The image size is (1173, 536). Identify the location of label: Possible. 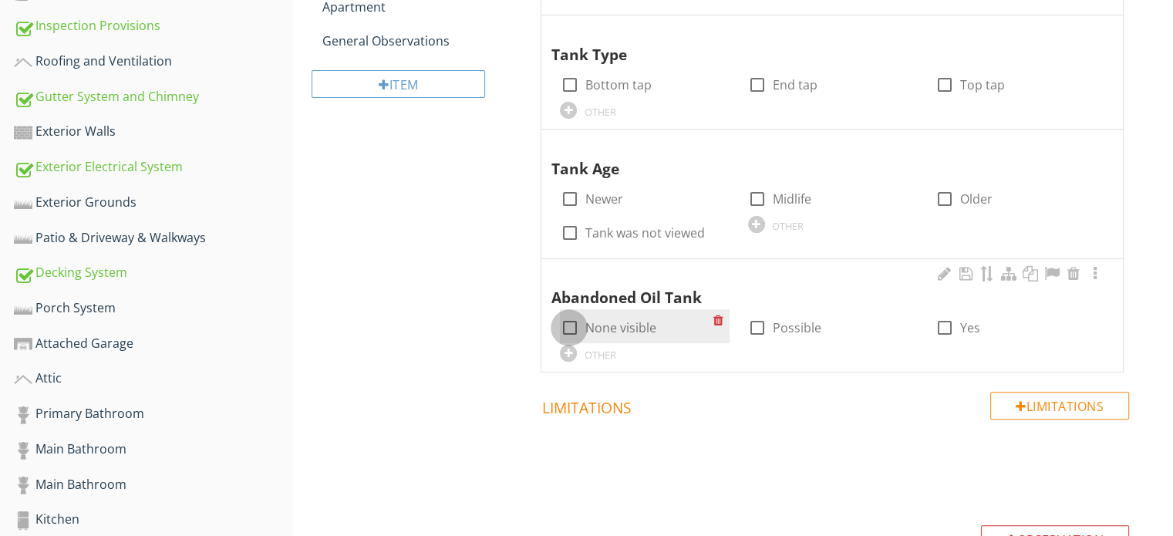
(797, 328).